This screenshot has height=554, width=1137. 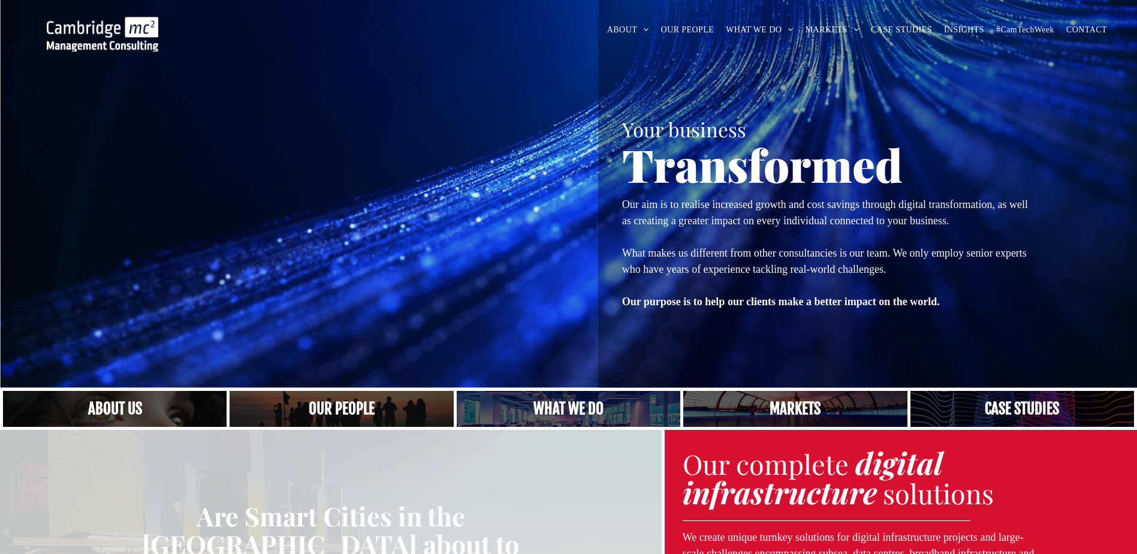 I want to click on a: CONTACT, so click(x=1086, y=29).